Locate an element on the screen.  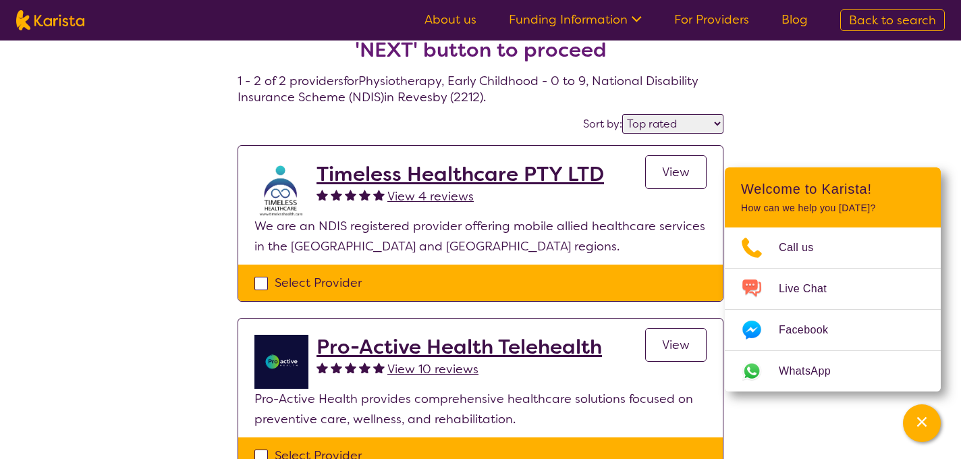
ul: Choose channel is located at coordinates (833, 309).